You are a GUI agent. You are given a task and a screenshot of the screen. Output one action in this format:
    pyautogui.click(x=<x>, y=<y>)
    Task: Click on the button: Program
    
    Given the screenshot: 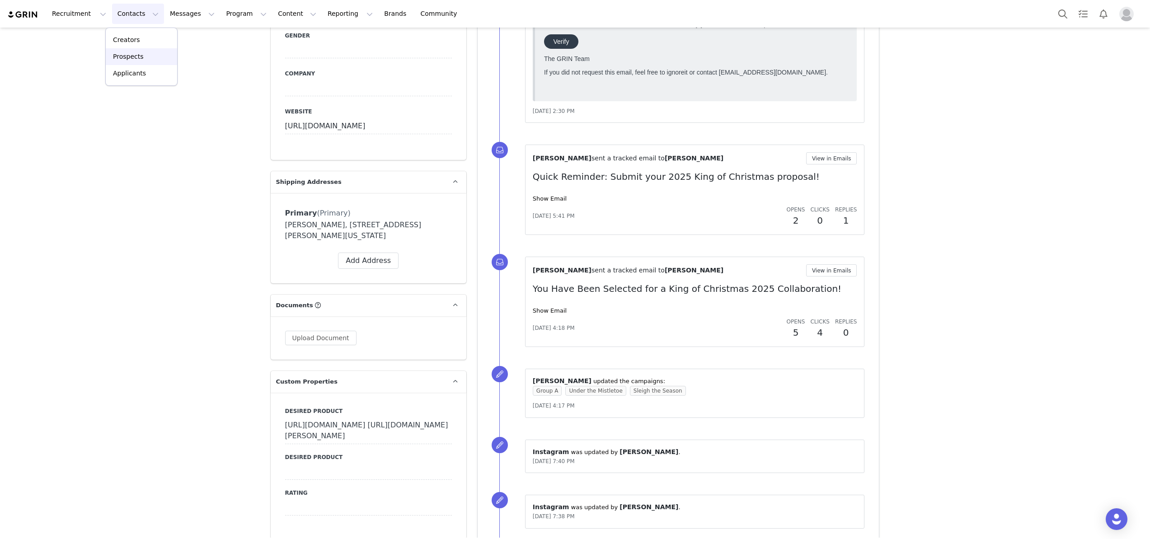 What is the action you would take?
    pyautogui.click(x=246, y=14)
    